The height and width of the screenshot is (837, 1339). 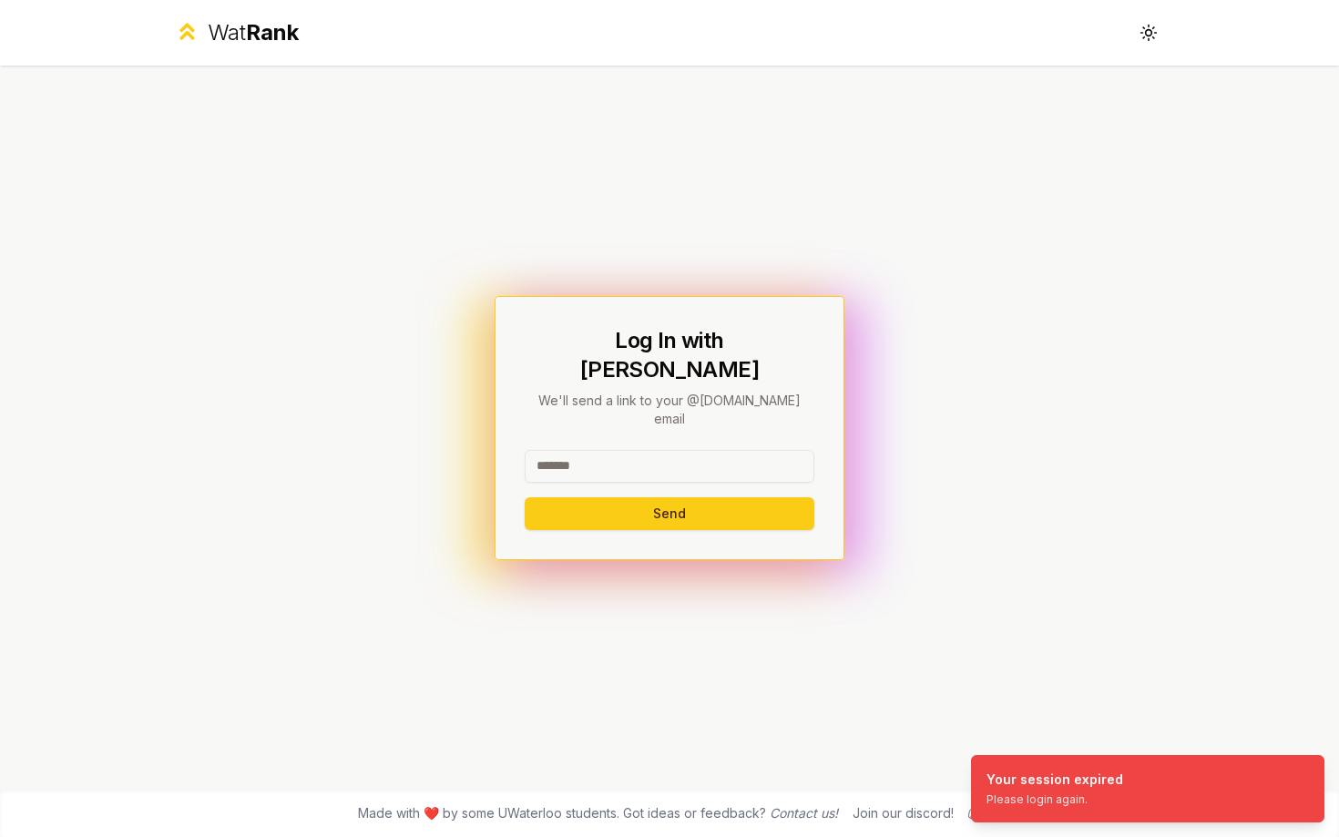 I want to click on div: Join our discord!, so click(x=902, y=813).